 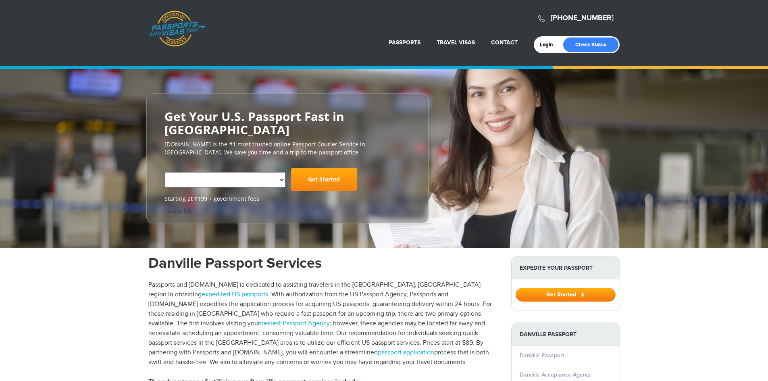 I want to click on a: passport application, so click(x=406, y=352).